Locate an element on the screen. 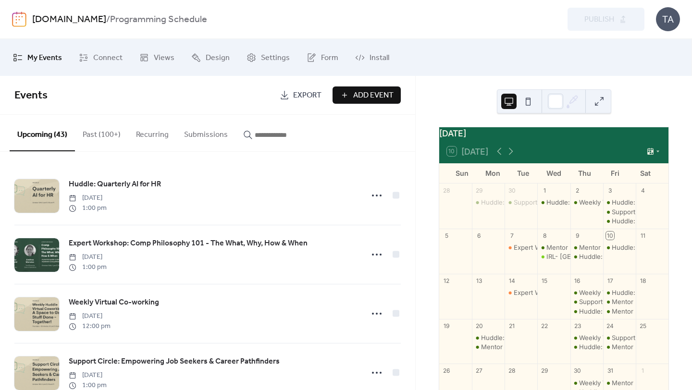 This screenshot has height=390, width=692. span: Weekly Virtual Co-working is located at coordinates (114, 303).